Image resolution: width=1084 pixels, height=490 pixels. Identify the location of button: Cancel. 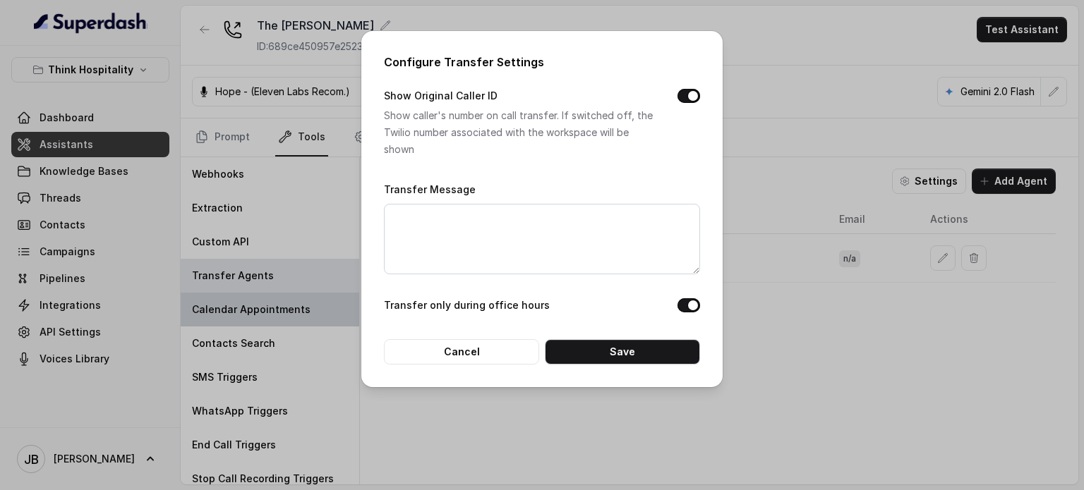
(461, 352).